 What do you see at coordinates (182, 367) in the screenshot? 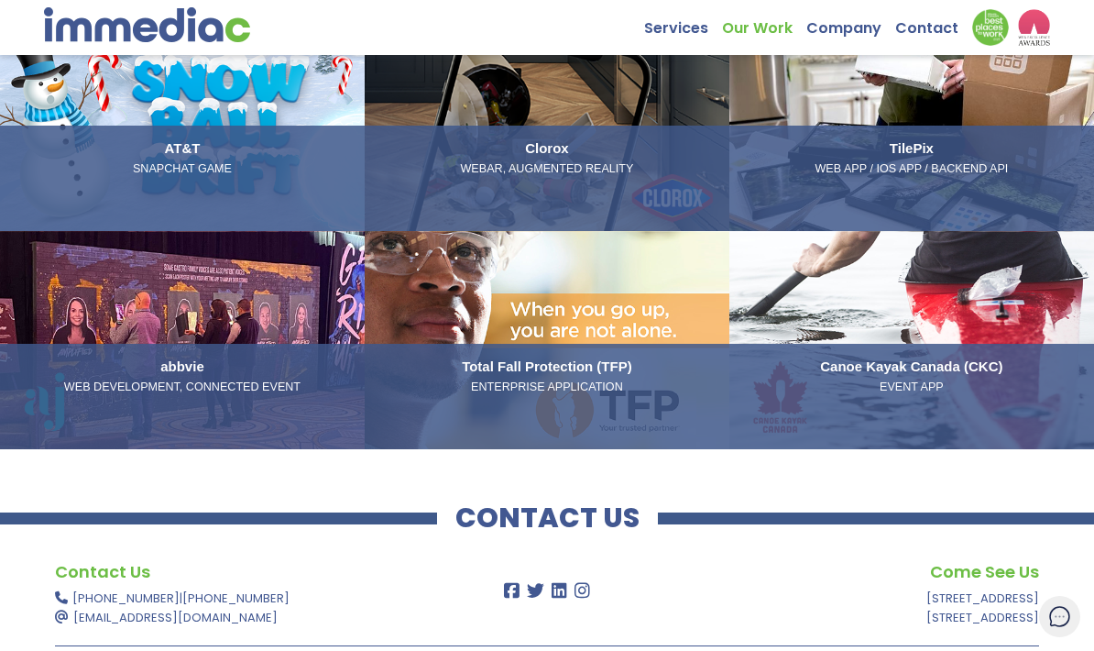
I see `h3: abbvie` at bounding box center [182, 367].